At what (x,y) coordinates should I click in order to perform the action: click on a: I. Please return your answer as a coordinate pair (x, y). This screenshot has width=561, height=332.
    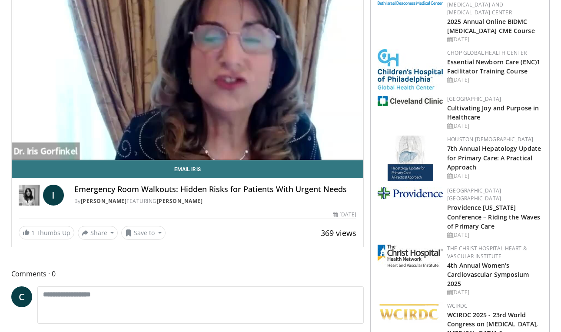
    Looking at the image, I should click on (53, 195).